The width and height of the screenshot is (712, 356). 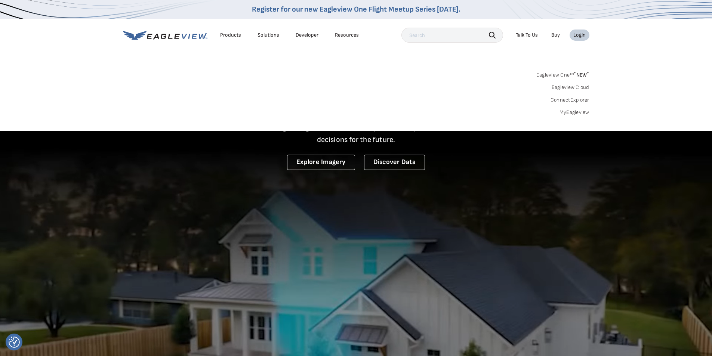 What do you see at coordinates (570, 87) in the screenshot?
I see `a: Eagleview Cloud` at bounding box center [570, 87].